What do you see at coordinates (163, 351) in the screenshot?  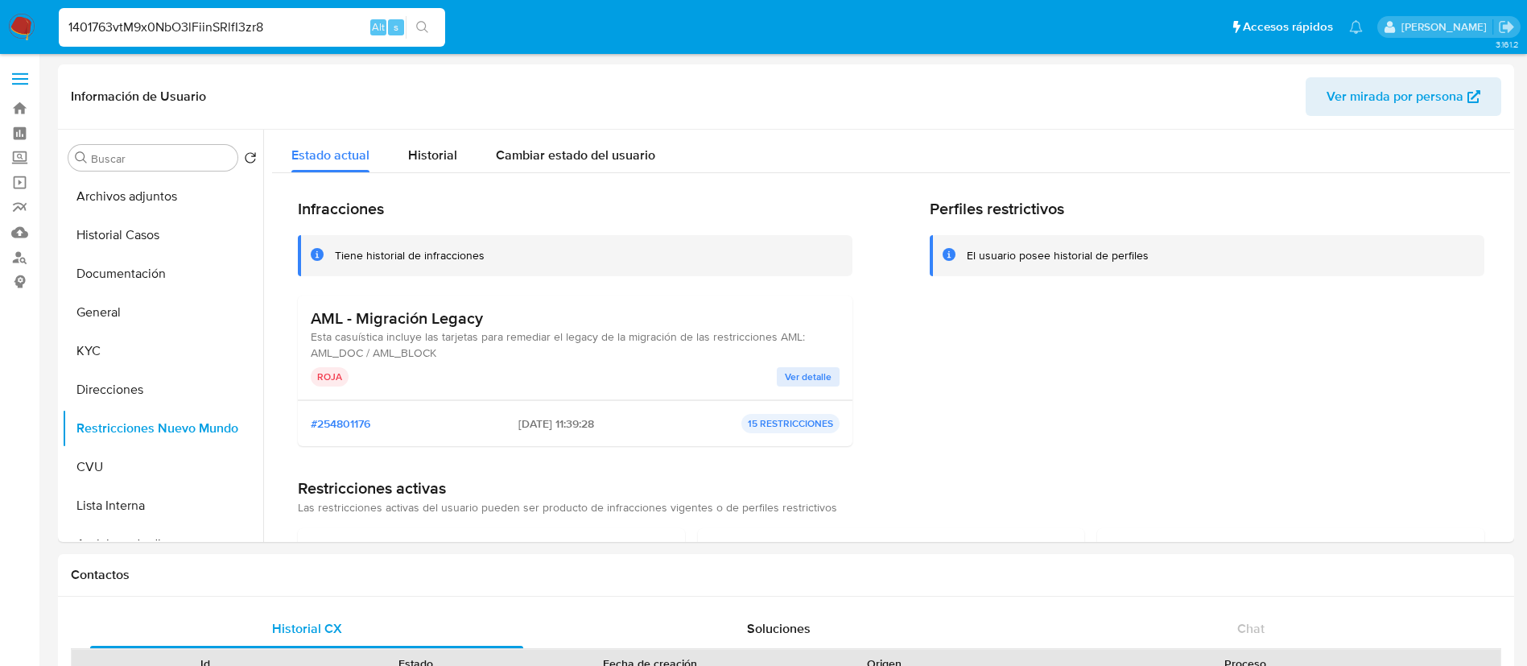 I see `button: KYC` at bounding box center [163, 351].